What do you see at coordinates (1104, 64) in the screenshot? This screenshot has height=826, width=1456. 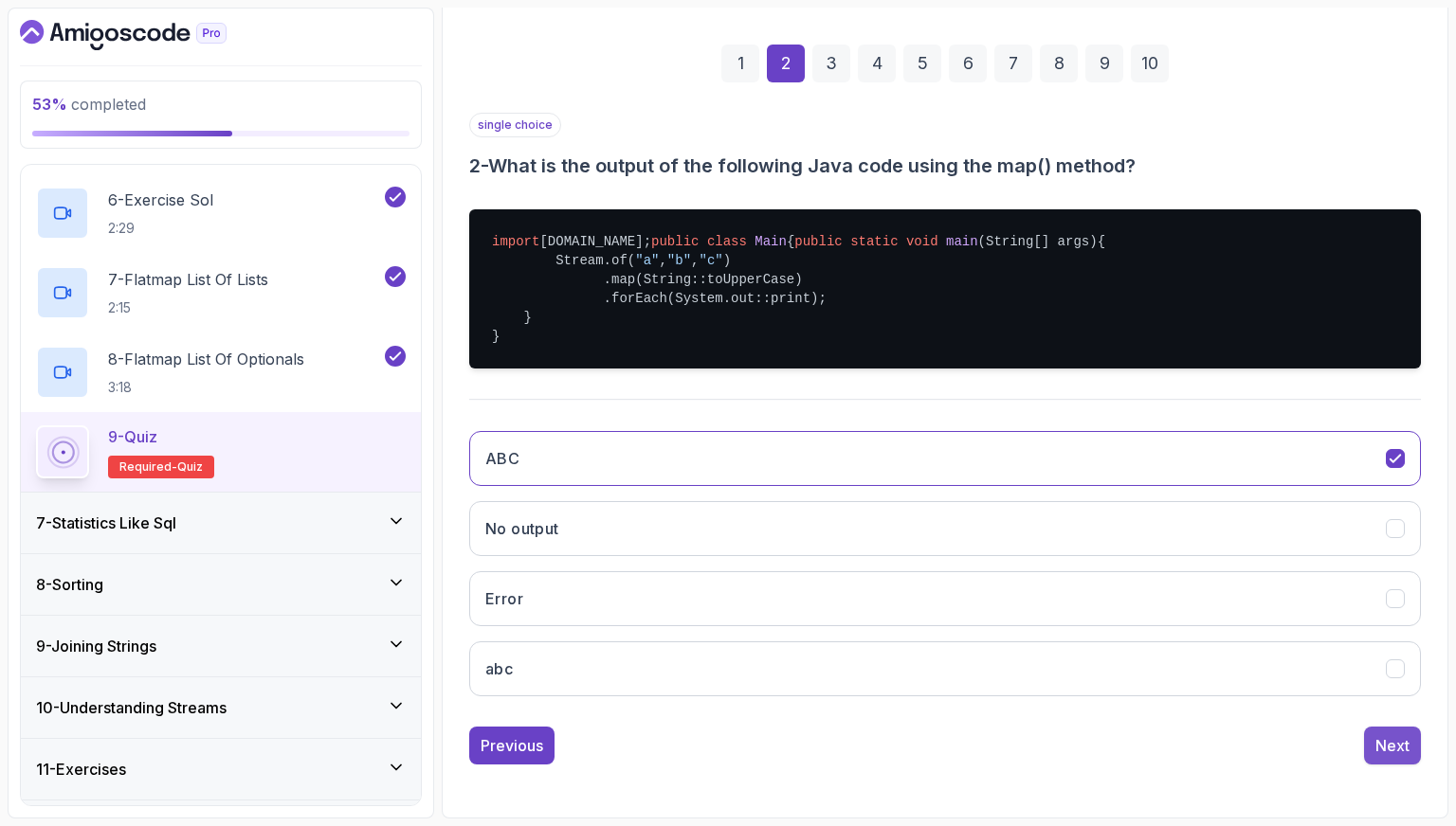 I see `div: 9` at bounding box center [1104, 64].